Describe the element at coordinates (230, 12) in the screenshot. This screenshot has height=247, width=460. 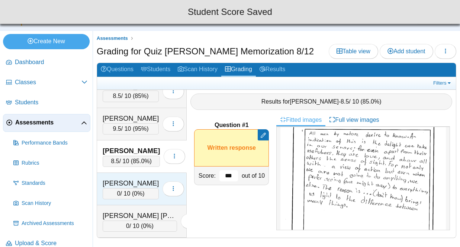
I see `div: Student Score Saved` at that location.